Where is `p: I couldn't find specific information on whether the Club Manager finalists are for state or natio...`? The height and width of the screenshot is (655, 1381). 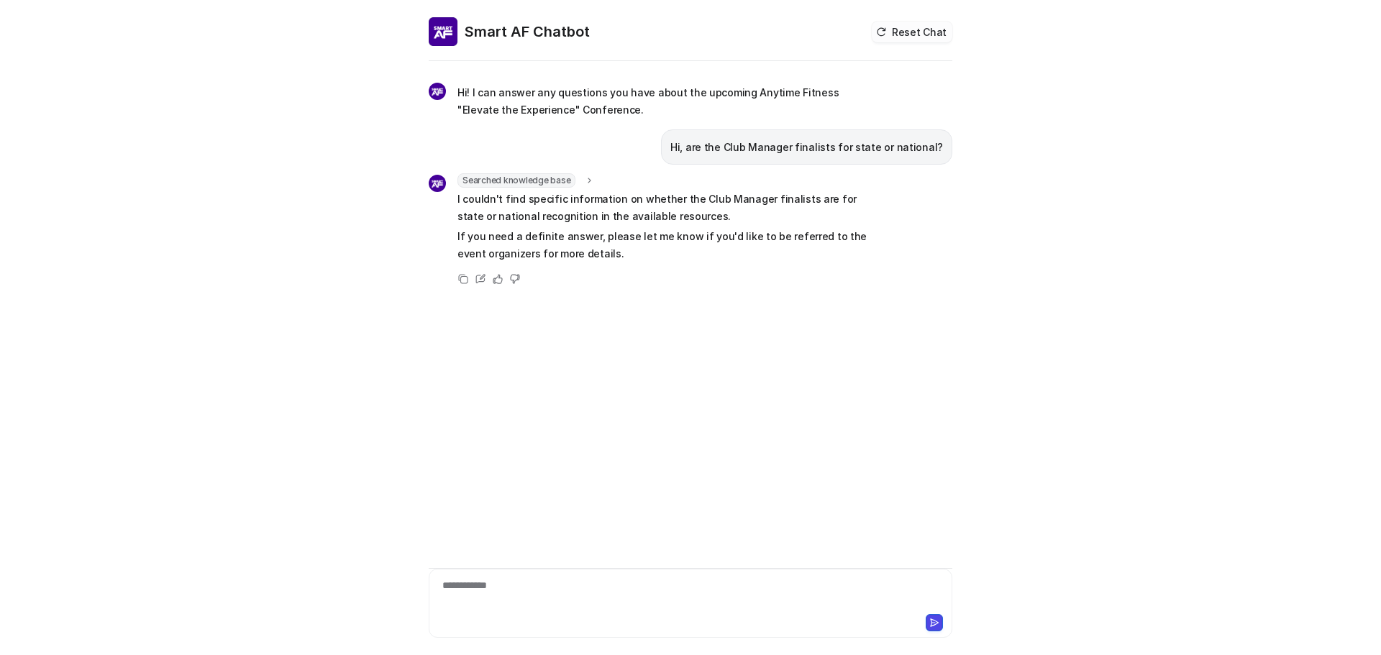 p: I couldn't find specific information on whether the Club Manager finalists are for state or natio... is located at coordinates (668, 208).